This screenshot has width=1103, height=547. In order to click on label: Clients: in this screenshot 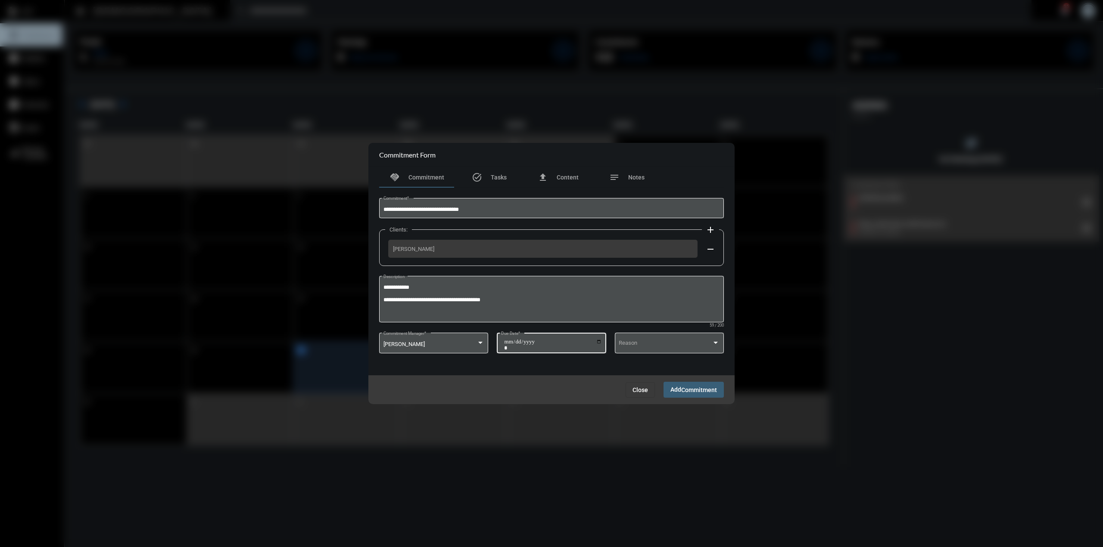, I will do `click(398, 230)`.